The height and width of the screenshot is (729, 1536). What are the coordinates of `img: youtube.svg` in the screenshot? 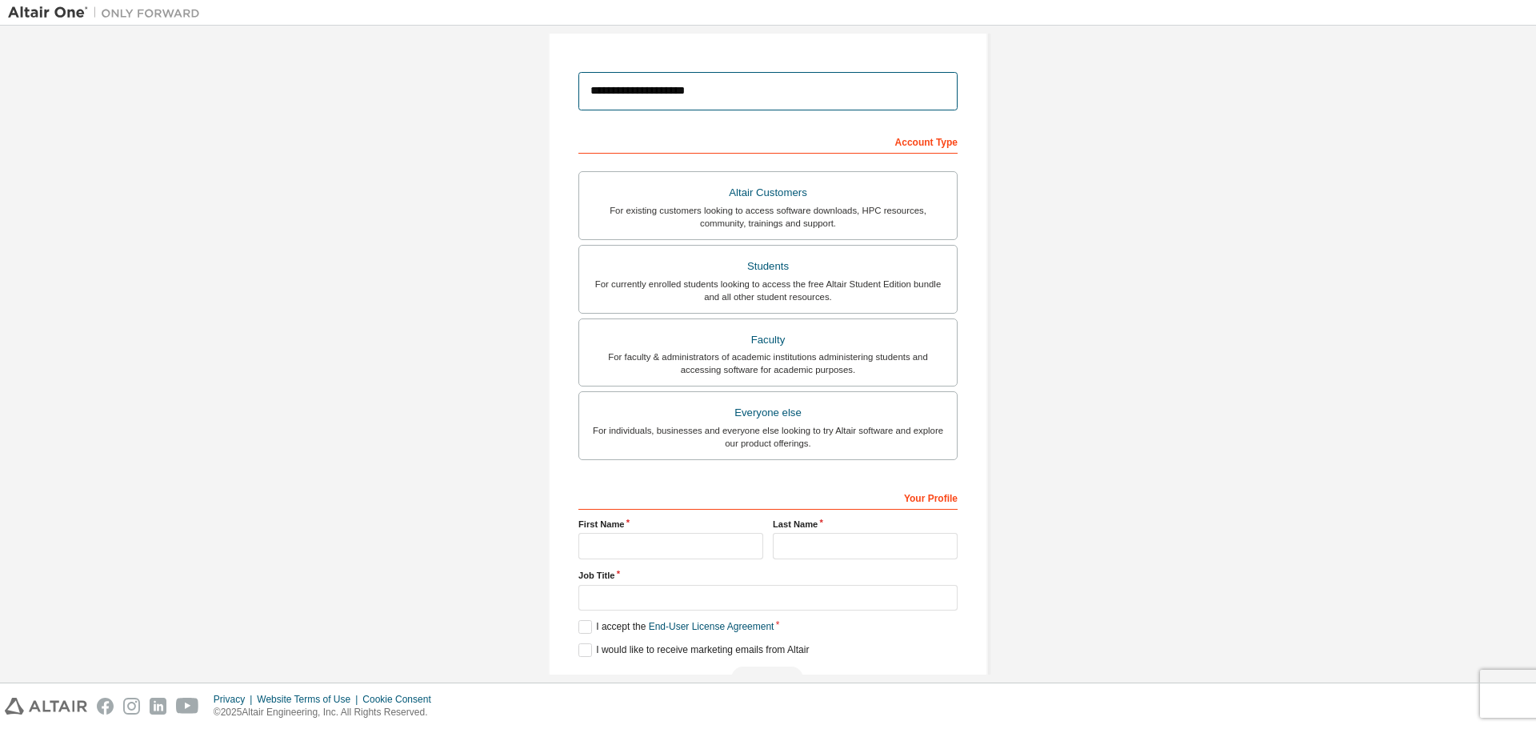 It's located at (187, 706).